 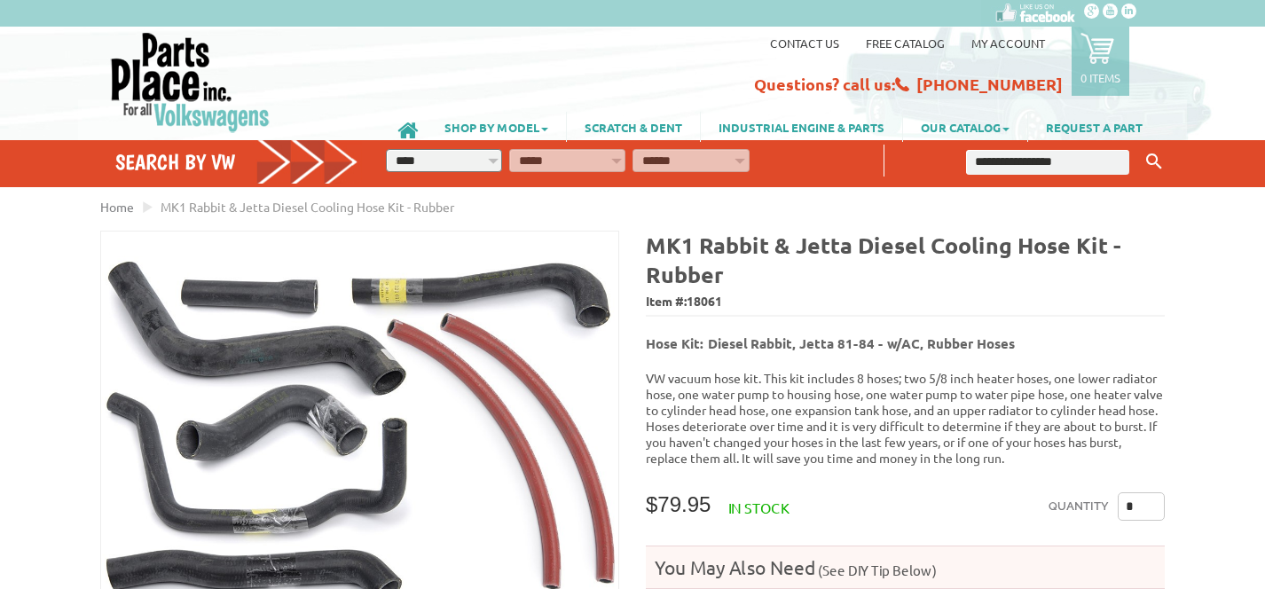 I want to click on a: REQUEST A PART, so click(x=1094, y=127).